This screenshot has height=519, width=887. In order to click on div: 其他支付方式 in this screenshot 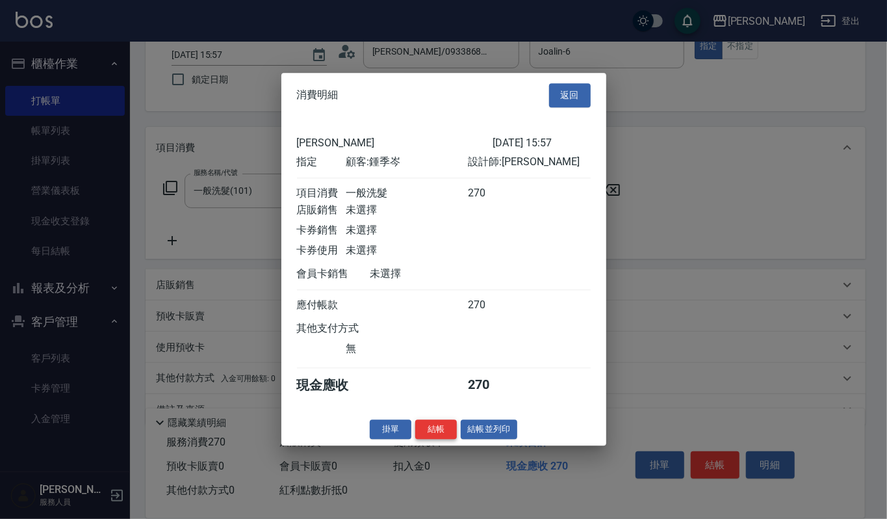, I will do `click(346, 328)`.